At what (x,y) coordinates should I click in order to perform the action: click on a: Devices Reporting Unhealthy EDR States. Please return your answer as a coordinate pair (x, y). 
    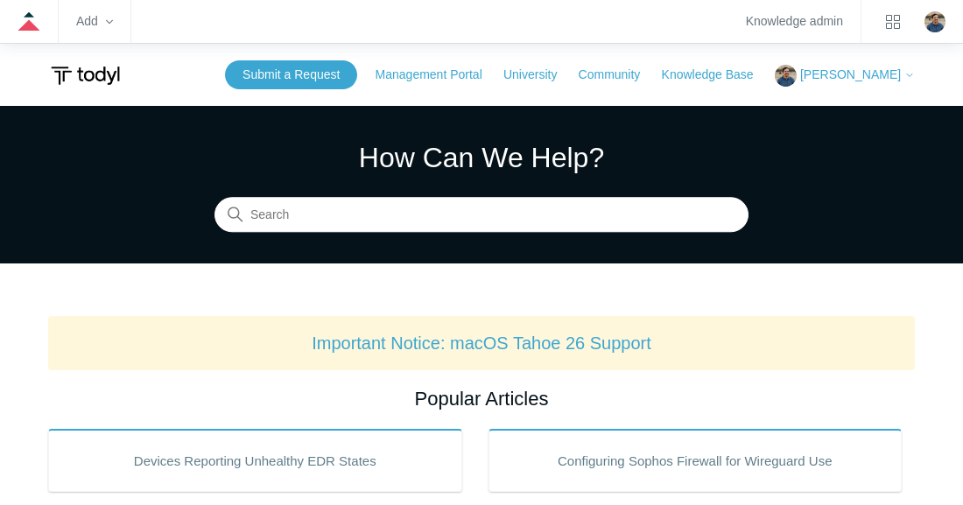
    Looking at the image, I should click on (255, 461).